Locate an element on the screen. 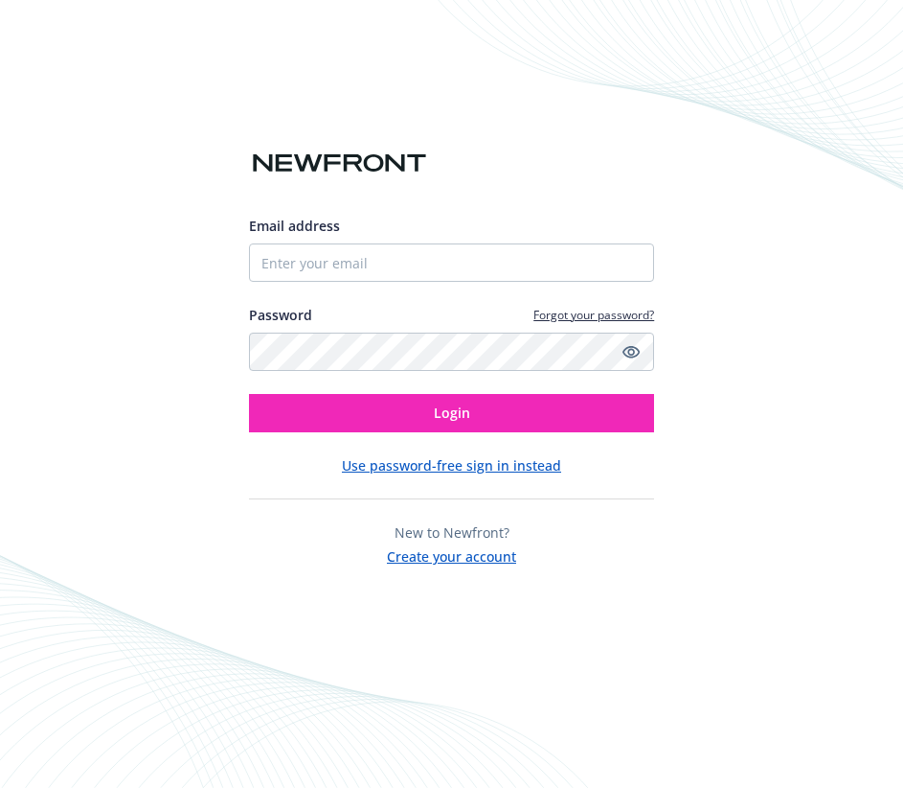 The height and width of the screenshot is (788, 903). input: Enter your password is located at coordinates (452, 352).